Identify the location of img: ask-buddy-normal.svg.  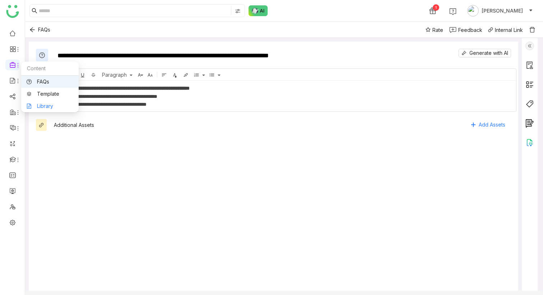
(258, 11).